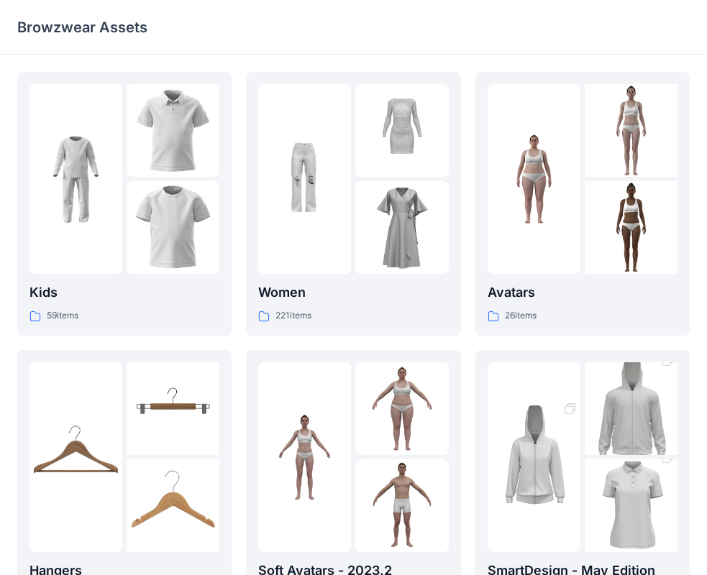 The height and width of the screenshot is (575, 707). Describe the element at coordinates (63, 316) in the screenshot. I see `p: 59 items` at that location.